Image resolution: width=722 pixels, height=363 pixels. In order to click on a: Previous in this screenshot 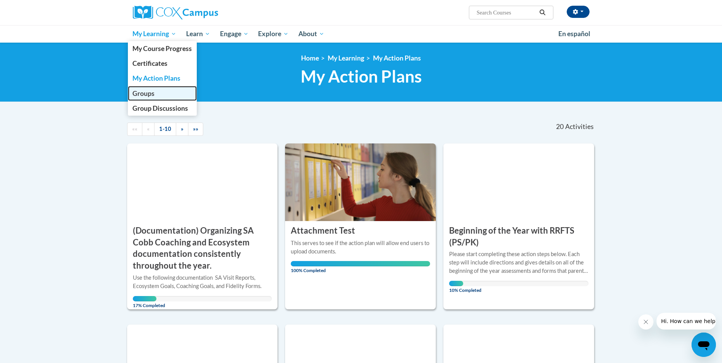, I will do `click(148, 129)`.